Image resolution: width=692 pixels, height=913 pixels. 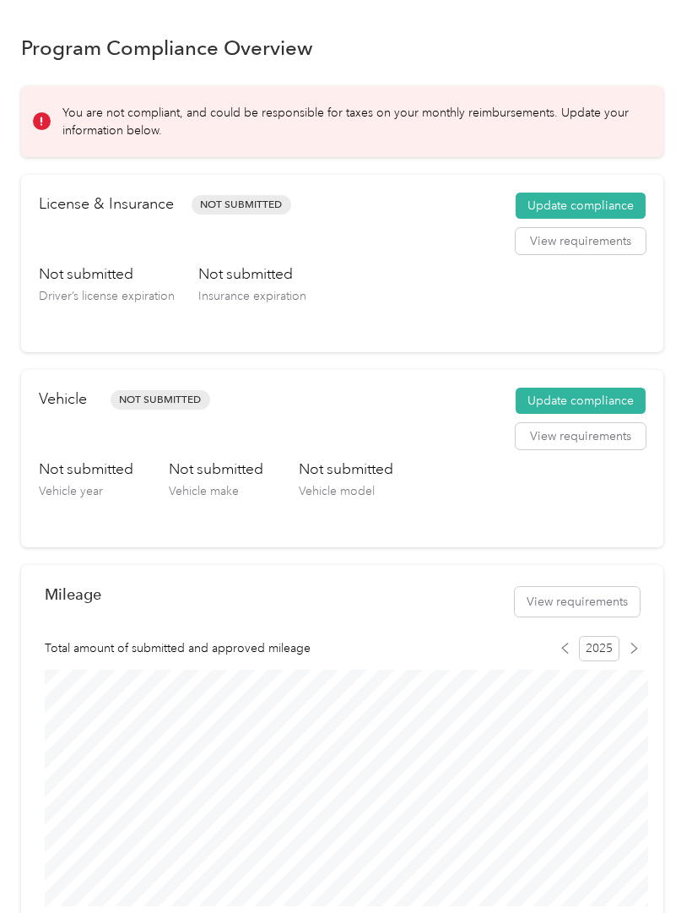 What do you see at coordinates (177, 648) in the screenshot?
I see `span: Total amount of submitted and approved mileage` at bounding box center [177, 648].